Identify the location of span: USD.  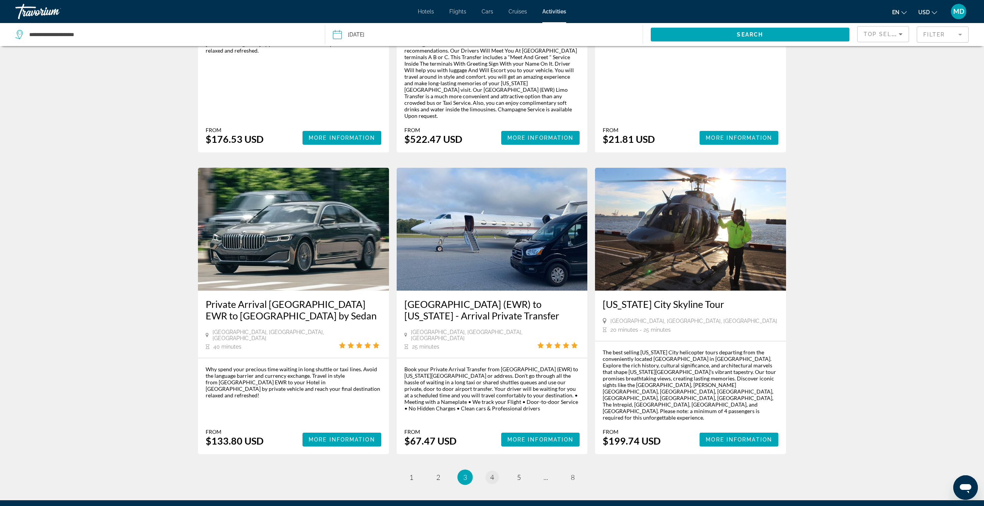
(924, 12).